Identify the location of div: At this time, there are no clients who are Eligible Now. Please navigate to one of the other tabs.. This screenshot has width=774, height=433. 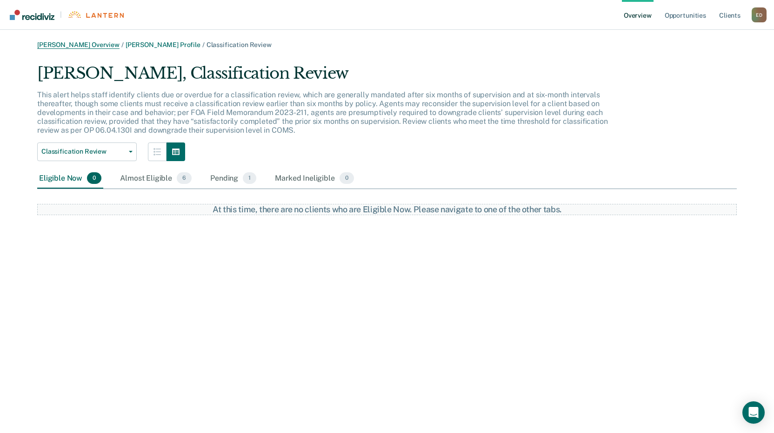
(387, 209).